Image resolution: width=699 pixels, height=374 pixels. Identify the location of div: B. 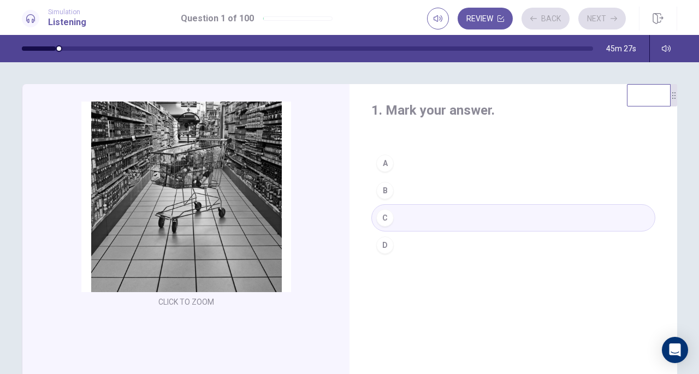
(385, 191).